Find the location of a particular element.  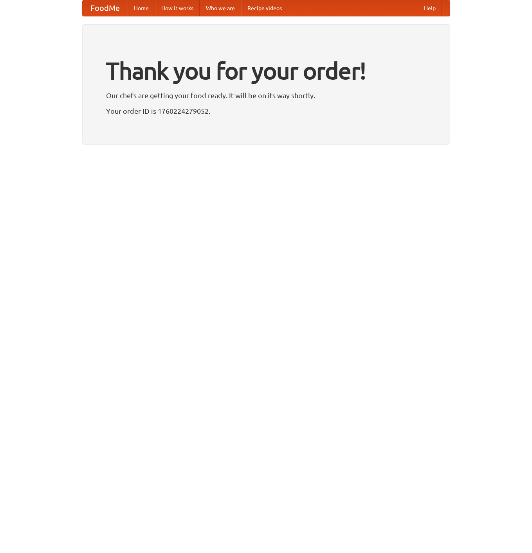

a: Recipe videos is located at coordinates (264, 8).